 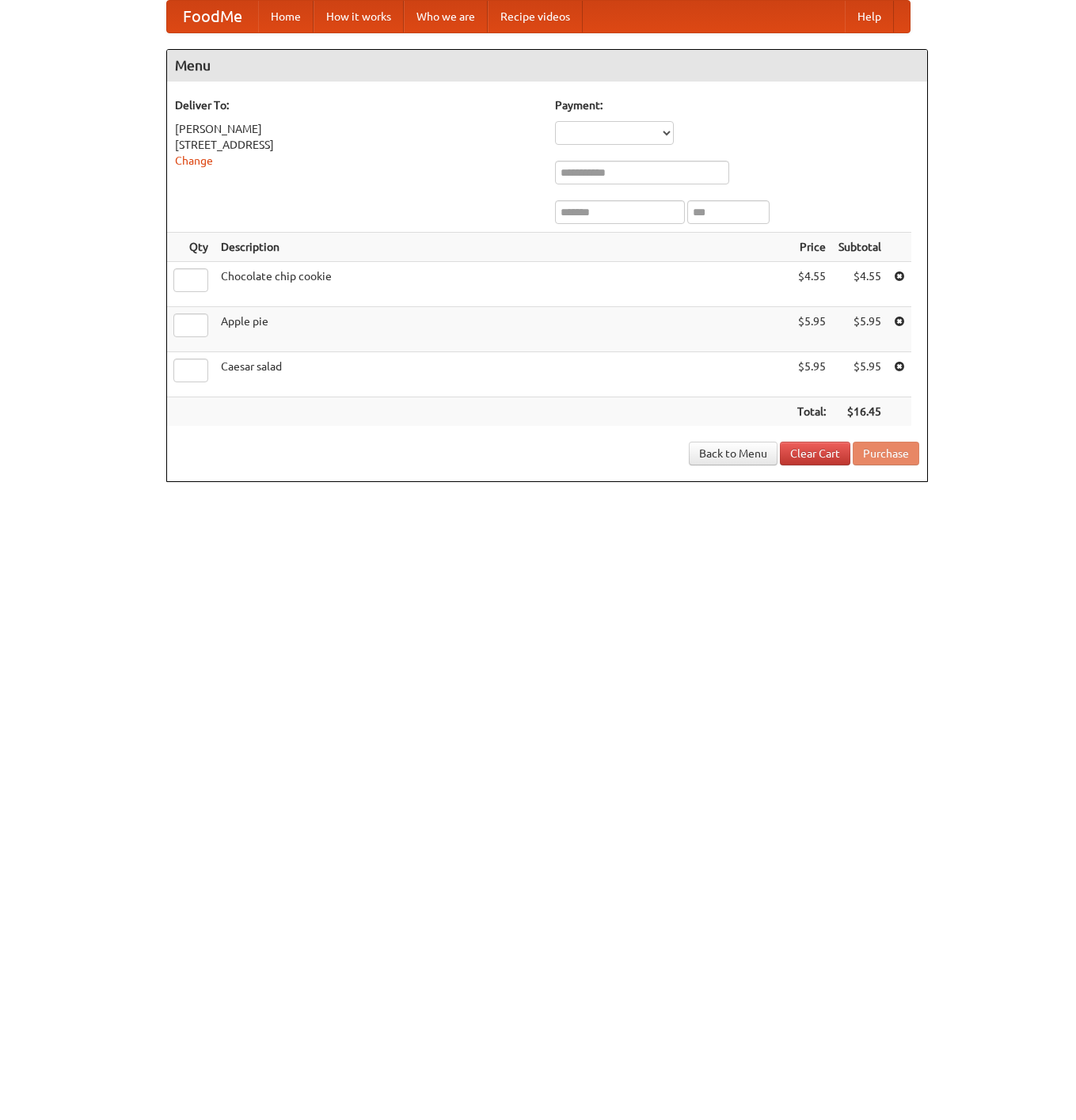 I want to click on a: Who we are, so click(x=446, y=17).